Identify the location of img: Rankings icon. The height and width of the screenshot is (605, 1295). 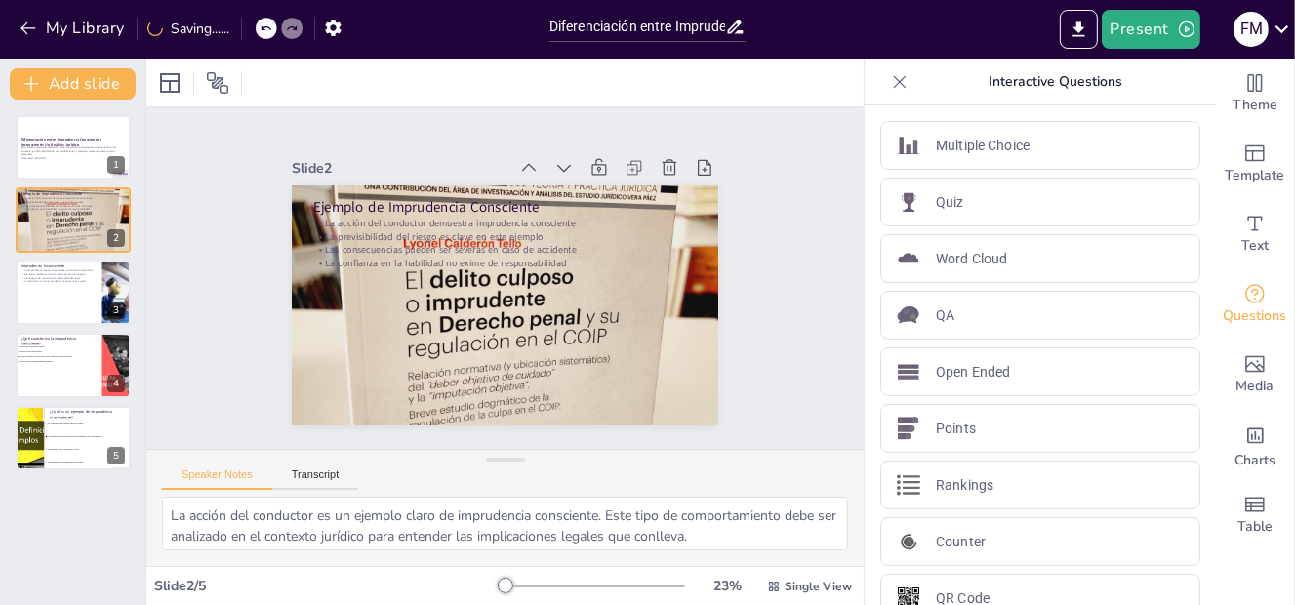
(908, 485).